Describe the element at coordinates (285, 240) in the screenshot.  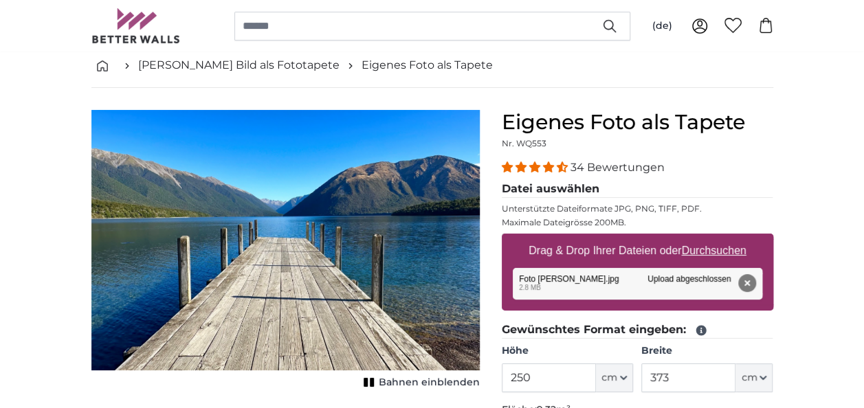
I see `img: personalised-photo` at that location.